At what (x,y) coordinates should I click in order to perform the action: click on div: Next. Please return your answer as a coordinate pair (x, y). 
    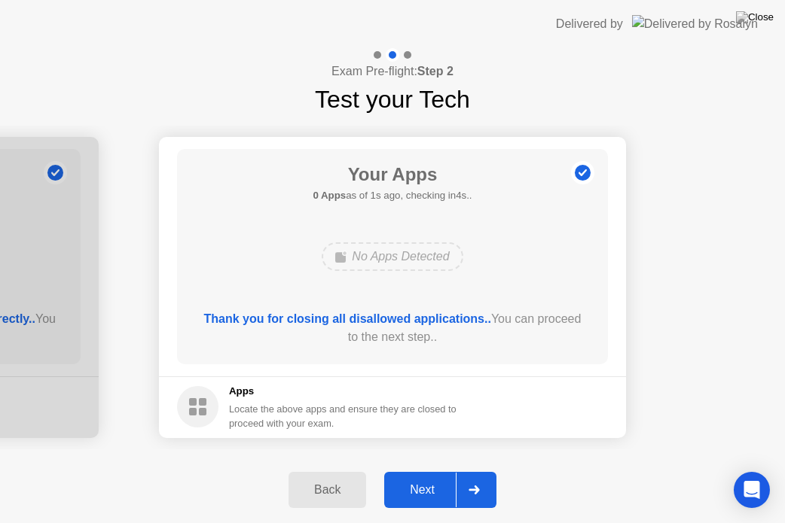
    Looking at the image, I should click on (422, 490).